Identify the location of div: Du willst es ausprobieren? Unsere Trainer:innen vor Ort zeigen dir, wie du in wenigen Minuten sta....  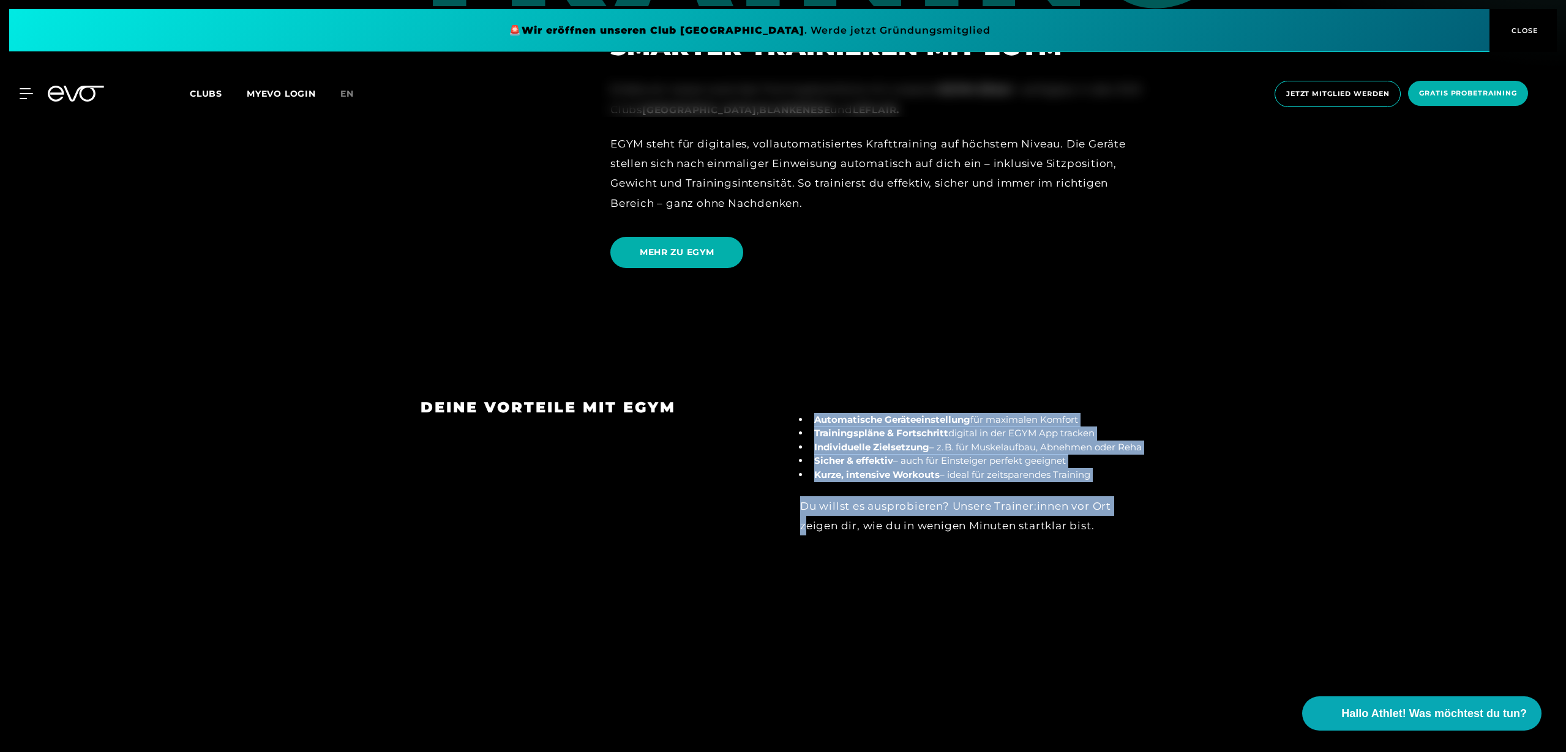
(973, 516).